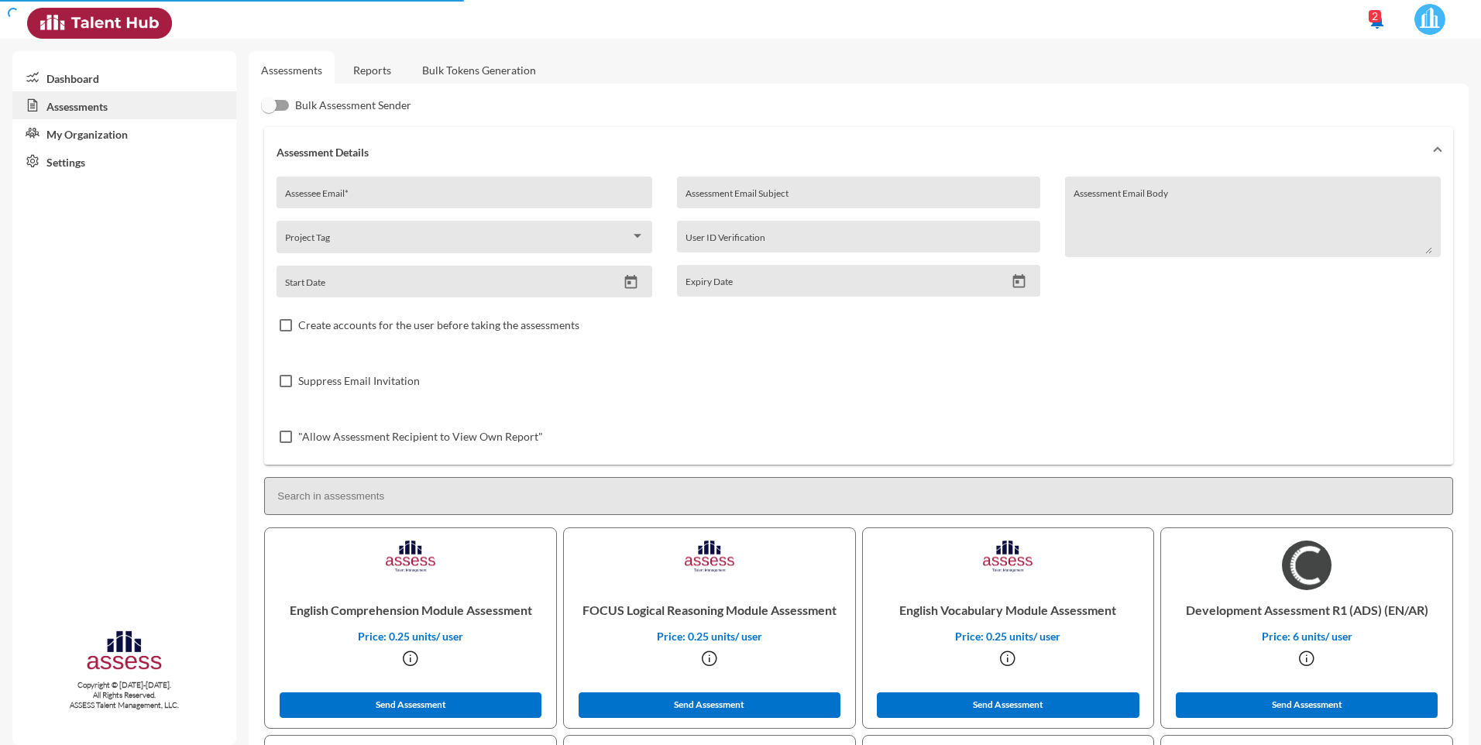 The width and height of the screenshot is (1481, 745). What do you see at coordinates (1009, 610) in the screenshot?
I see `p: English Vocabulary Module Assessment` at bounding box center [1009, 610].